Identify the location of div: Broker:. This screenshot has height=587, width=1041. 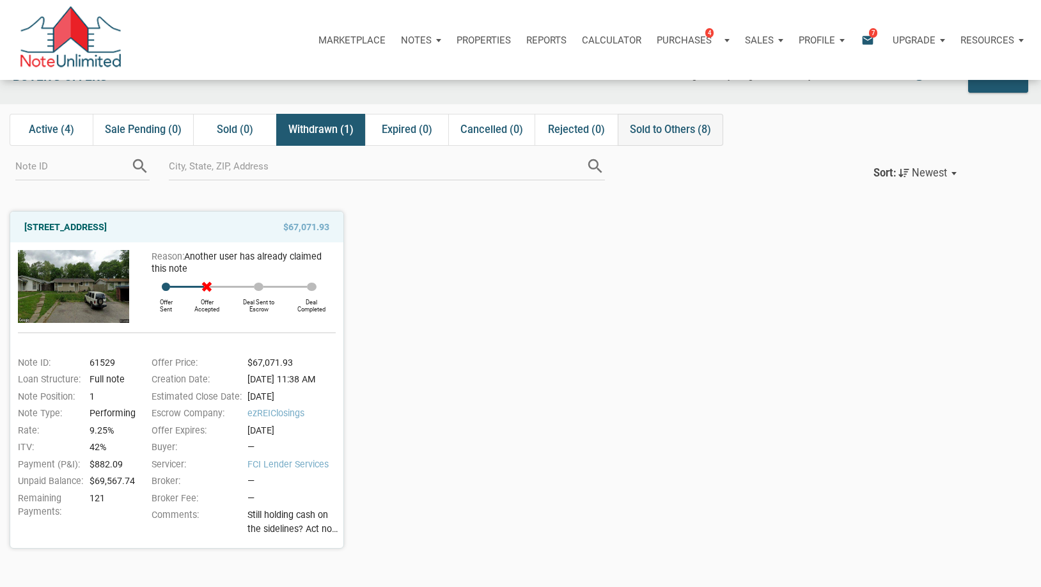
(194, 481).